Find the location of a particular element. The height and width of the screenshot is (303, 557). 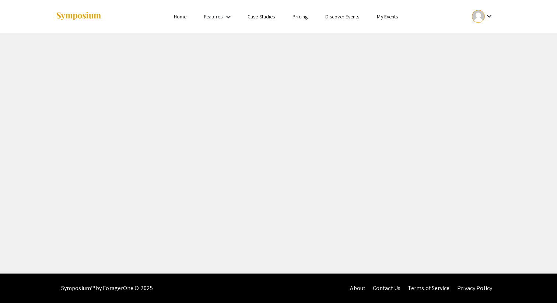

a: Case Studies is located at coordinates (261, 17).